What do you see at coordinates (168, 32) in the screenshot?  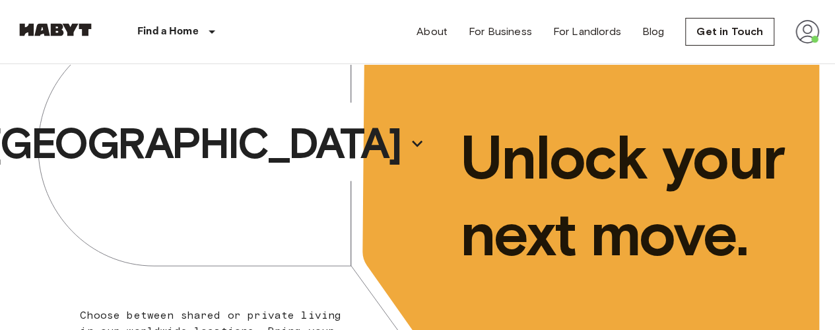 I see `p: Find a Home` at bounding box center [168, 32].